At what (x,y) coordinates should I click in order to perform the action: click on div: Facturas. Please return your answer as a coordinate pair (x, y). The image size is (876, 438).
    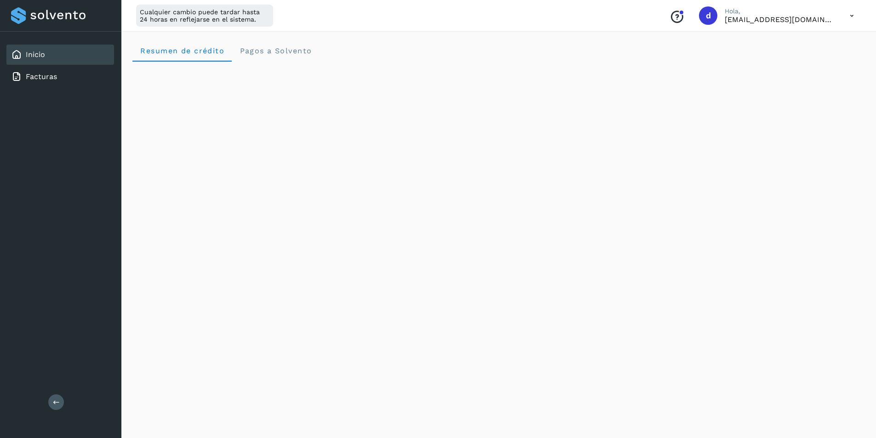
    Looking at the image, I should click on (60, 77).